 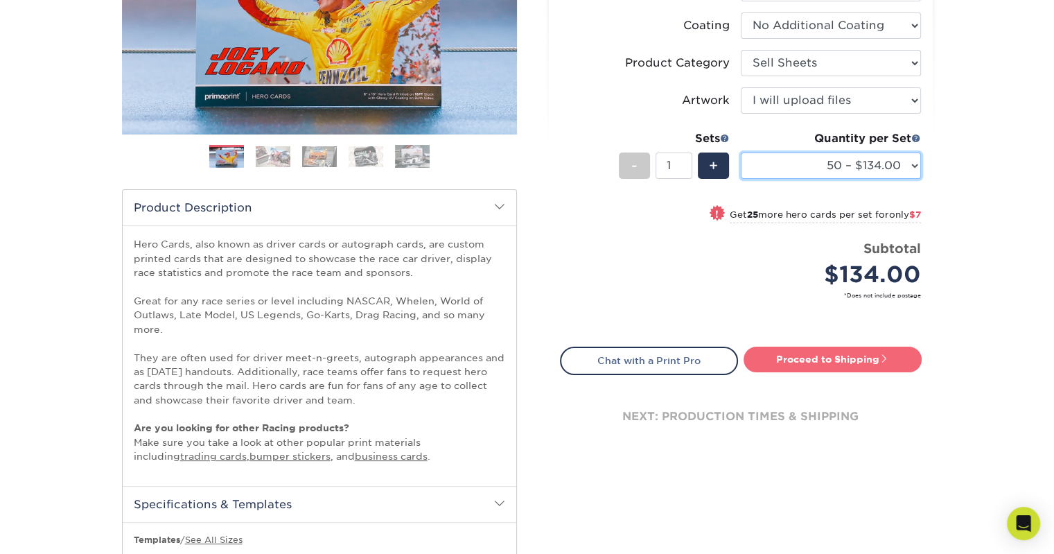 I want to click on span: only, so click(x=905, y=214).